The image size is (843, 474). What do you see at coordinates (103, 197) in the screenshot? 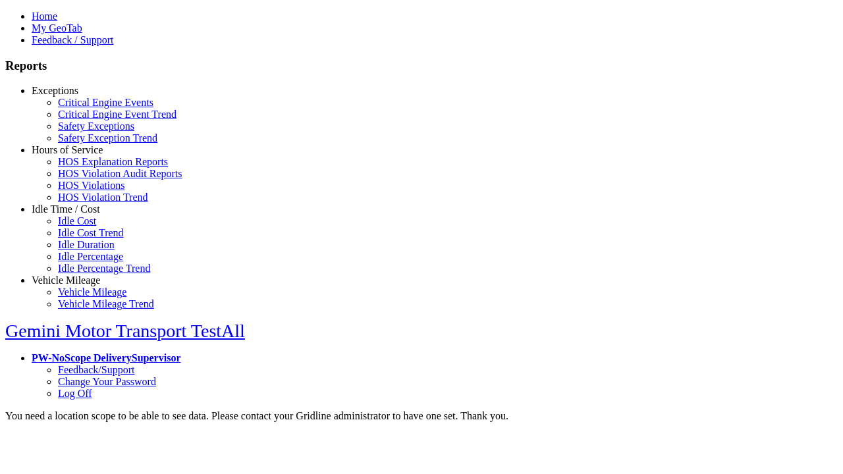
I see `a: HOS Violation Trend` at bounding box center [103, 197].